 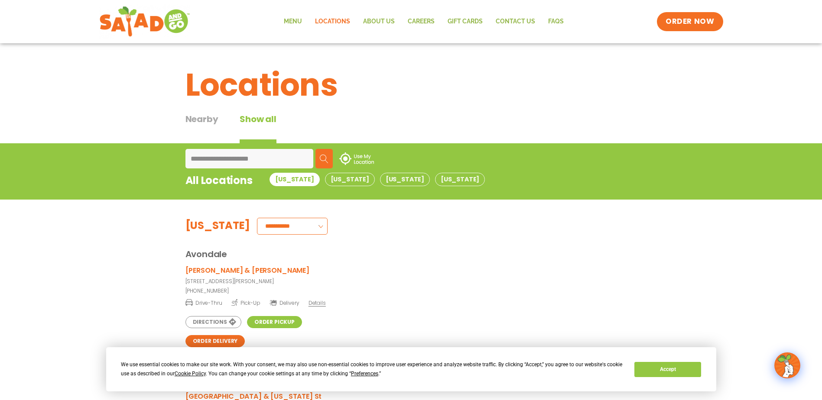 What do you see at coordinates (202, 128) in the screenshot?
I see `div: Nearby` at bounding box center [202, 128].